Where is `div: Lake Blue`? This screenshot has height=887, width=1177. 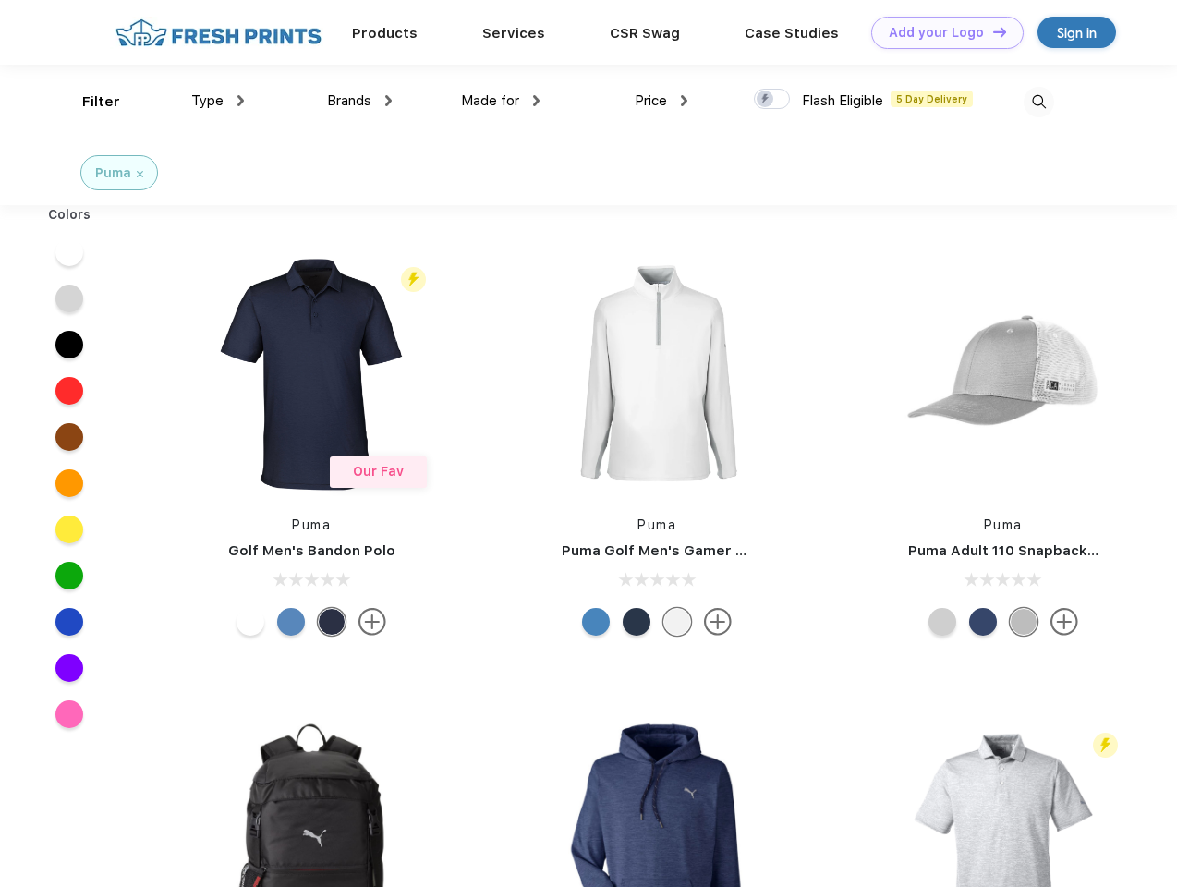 div: Lake Blue is located at coordinates (291, 622).